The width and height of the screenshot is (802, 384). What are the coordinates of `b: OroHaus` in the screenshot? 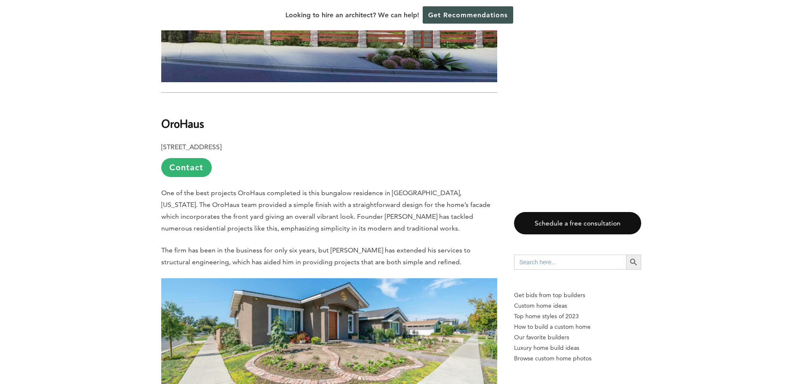 It's located at (183, 123).